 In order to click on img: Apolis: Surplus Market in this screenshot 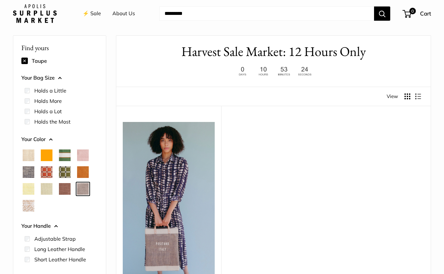, I will do `click(35, 14)`.